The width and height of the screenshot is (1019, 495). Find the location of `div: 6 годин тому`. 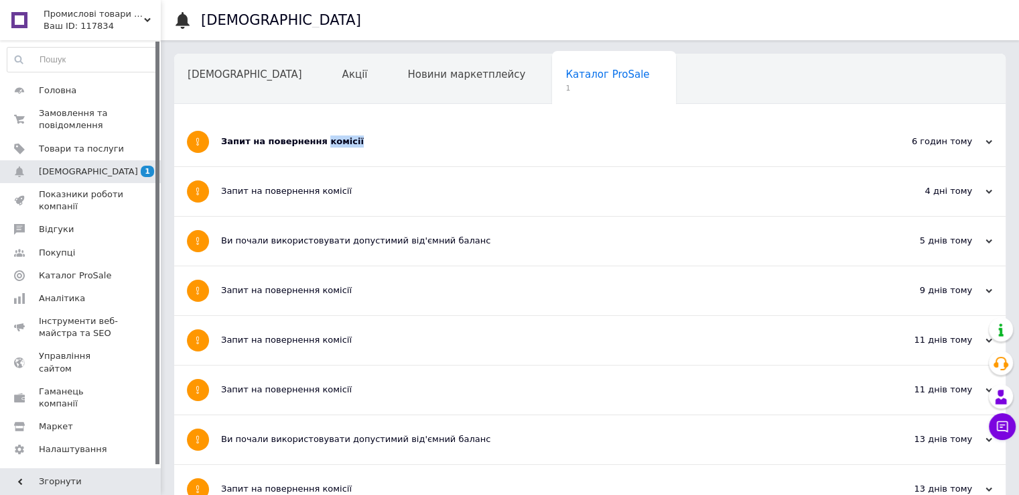

div: 6 годин тому is located at coordinates (926, 141).